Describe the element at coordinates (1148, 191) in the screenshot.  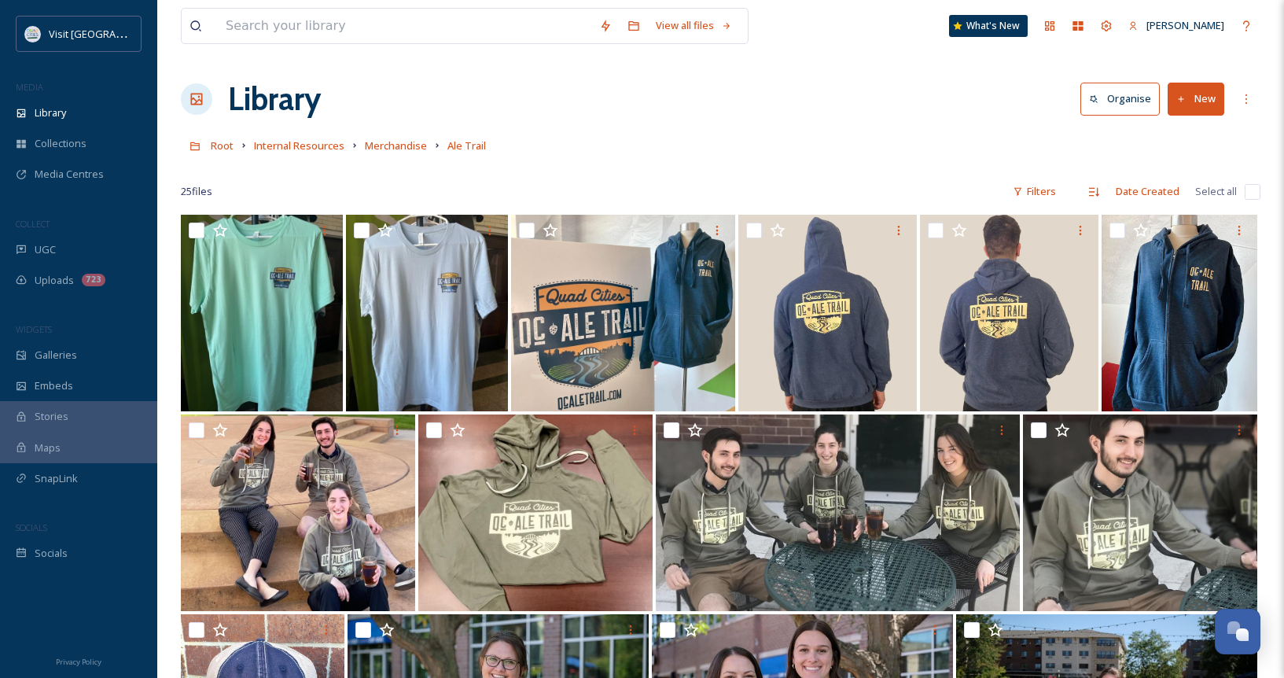
I see `div: Date Created` at that location.